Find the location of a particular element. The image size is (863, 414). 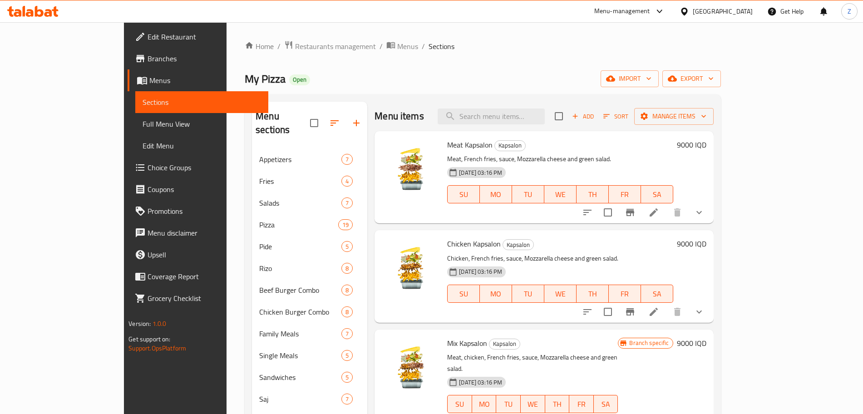

a: Branches is located at coordinates (197, 59).